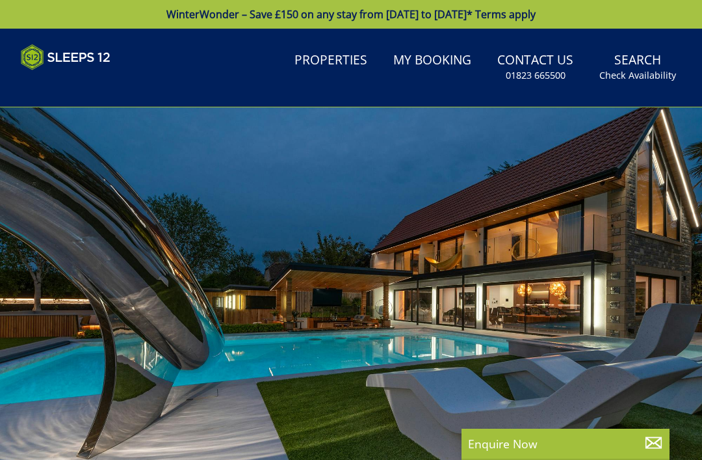 The height and width of the screenshot is (460, 702). Describe the element at coordinates (638, 75) in the screenshot. I see `small: Check Availability` at that location.